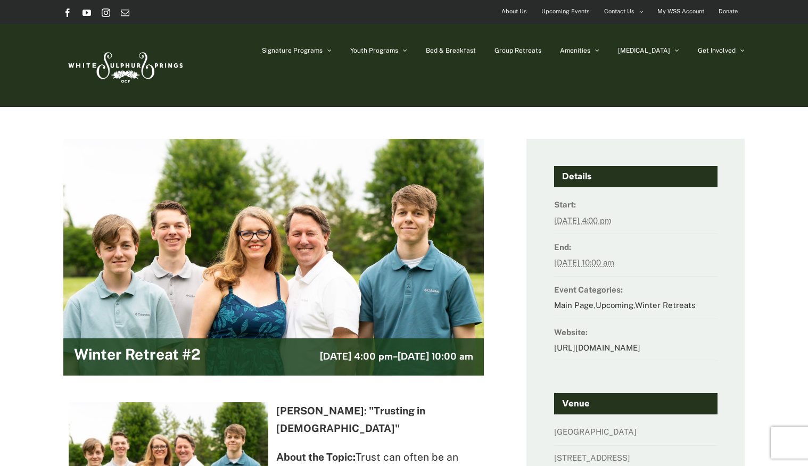  I want to click on h4: Details, so click(636, 177).